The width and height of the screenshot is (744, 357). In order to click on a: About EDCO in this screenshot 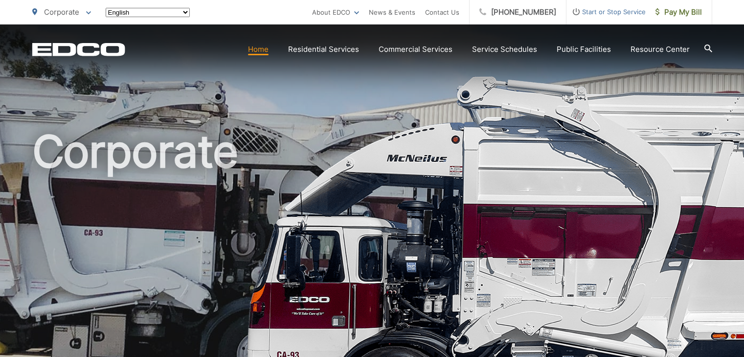, I will do `click(336, 12)`.